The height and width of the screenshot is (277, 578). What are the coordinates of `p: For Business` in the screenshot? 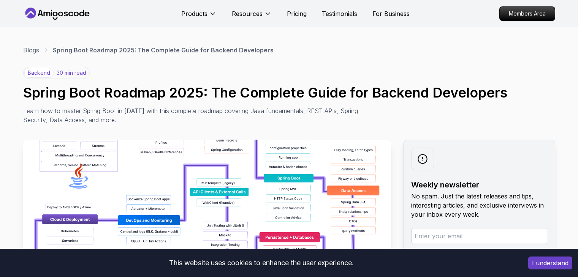 It's located at (391, 14).